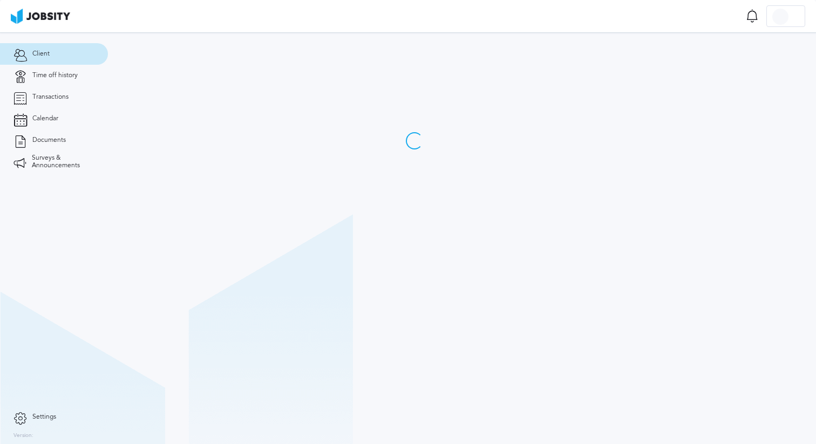 This screenshot has width=816, height=444. Describe the element at coordinates (50, 97) in the screenshot. I see `span: Transactions` at that location.